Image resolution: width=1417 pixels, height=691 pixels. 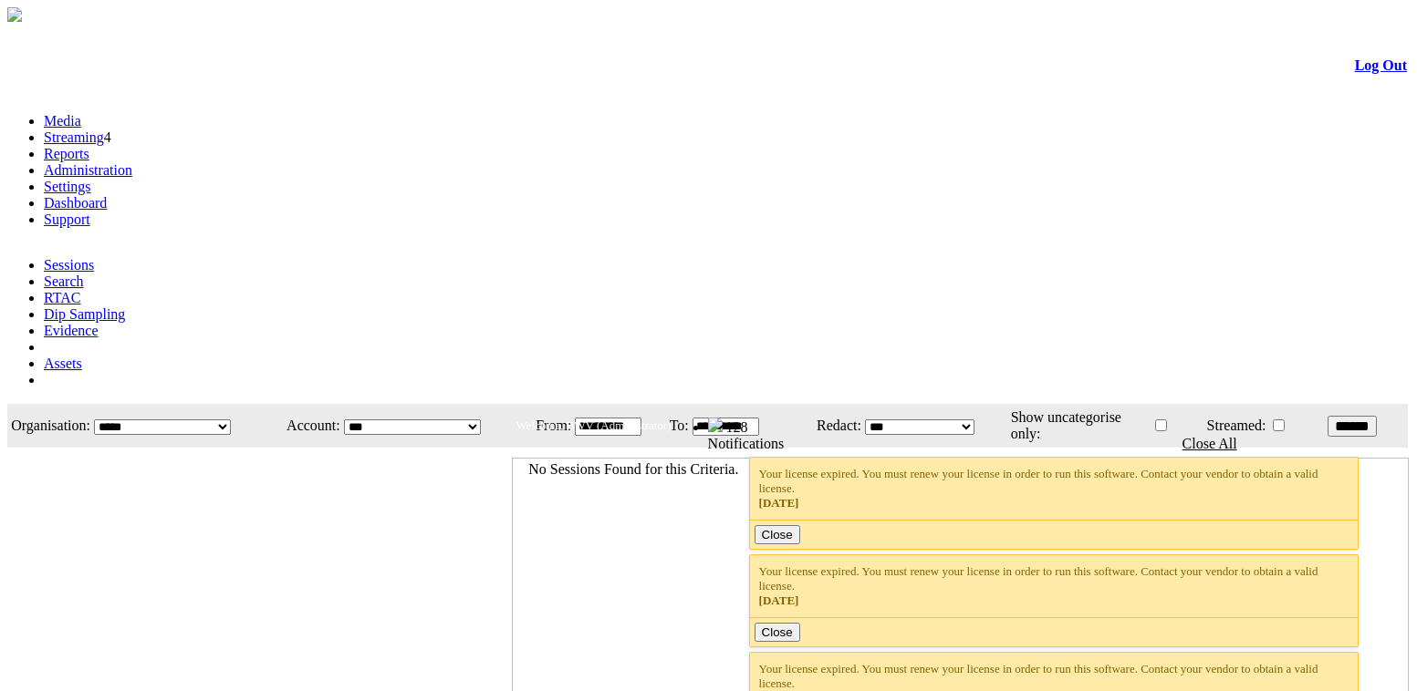 What do you see at coordinates (50, 426) in the screenshot?
I see `td: Organisation:` at bounding box center [50, 426].